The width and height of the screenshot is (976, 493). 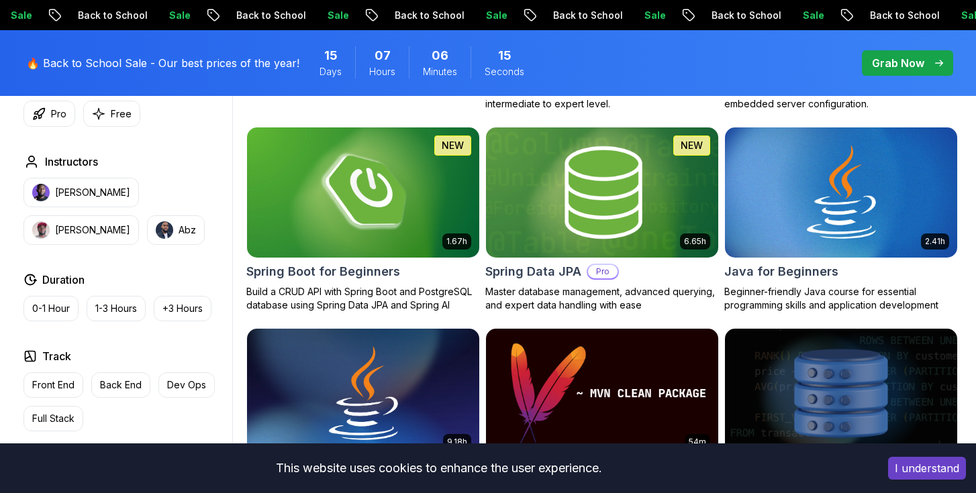 I want to click on p: 2.41h, so click(x=935, y=242).